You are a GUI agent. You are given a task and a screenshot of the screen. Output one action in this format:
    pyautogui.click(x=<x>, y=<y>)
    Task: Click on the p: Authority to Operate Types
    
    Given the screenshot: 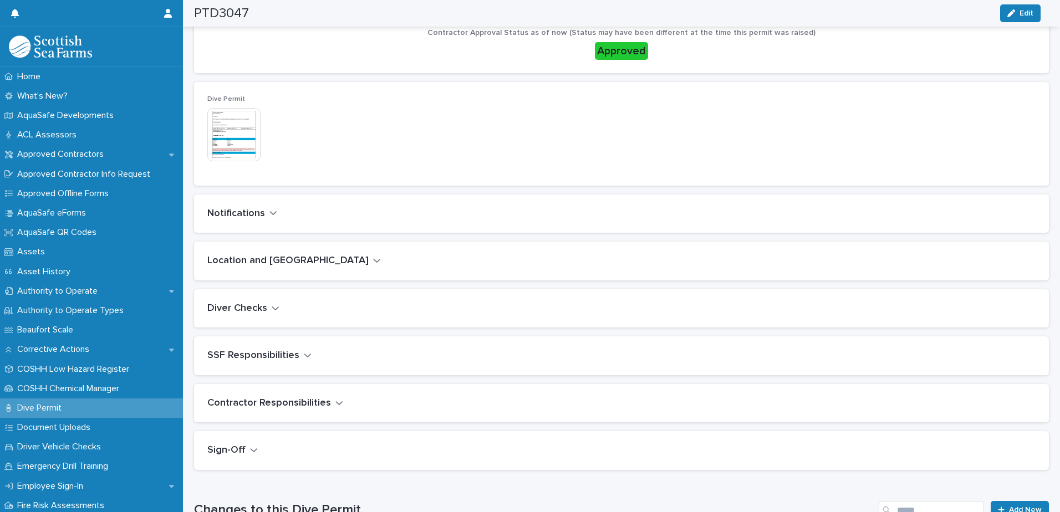 What is the action you would take?
    pyautogui.click(x=73, y=311)
    